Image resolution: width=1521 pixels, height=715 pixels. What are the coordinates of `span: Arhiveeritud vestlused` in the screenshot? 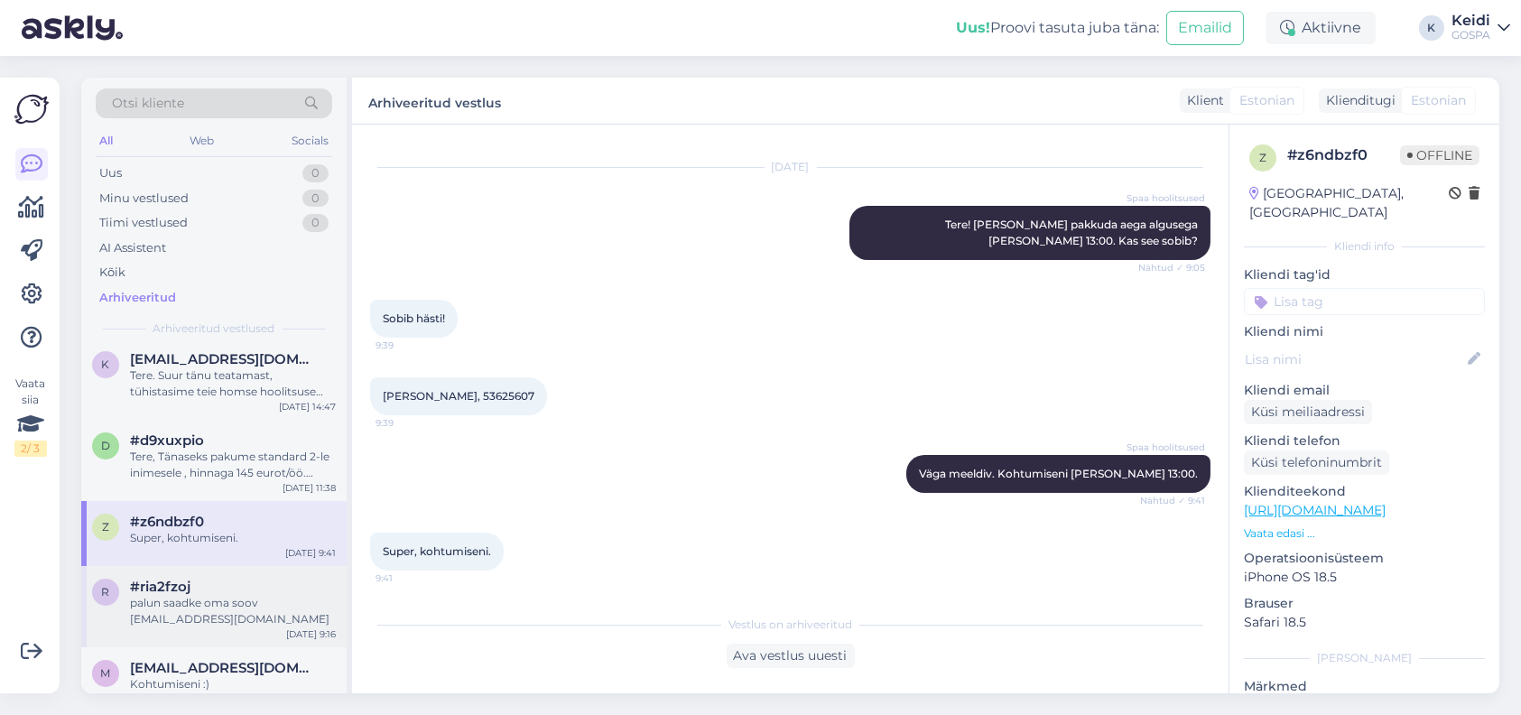 It's located at (214, 328).